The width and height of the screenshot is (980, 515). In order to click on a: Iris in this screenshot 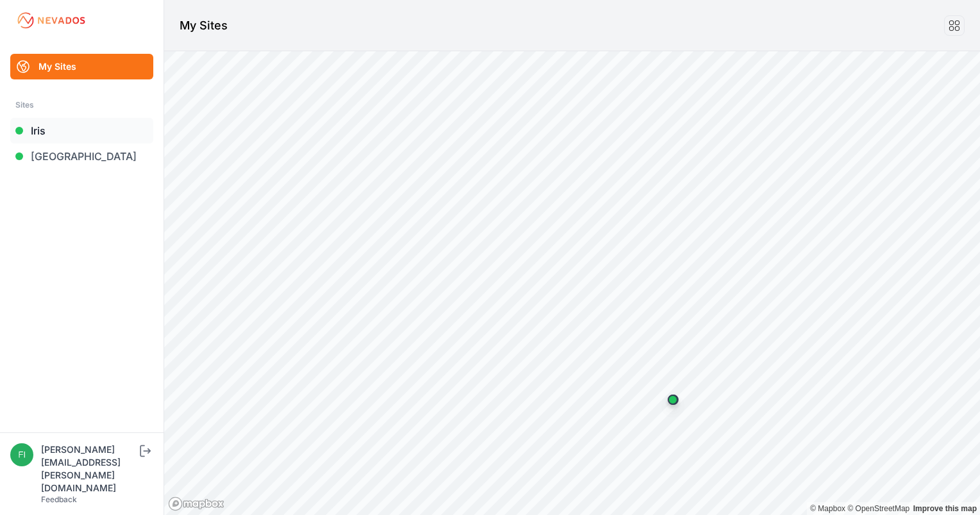, I will do `click(81, 131)`.